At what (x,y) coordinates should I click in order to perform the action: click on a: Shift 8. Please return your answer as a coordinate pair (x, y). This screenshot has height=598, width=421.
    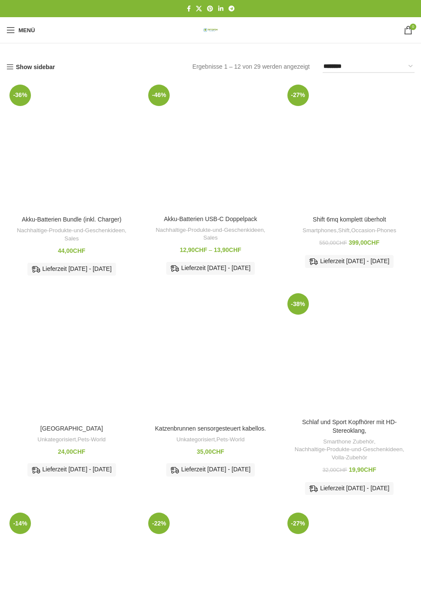
    Looking at the image, I should click on (349, 552).